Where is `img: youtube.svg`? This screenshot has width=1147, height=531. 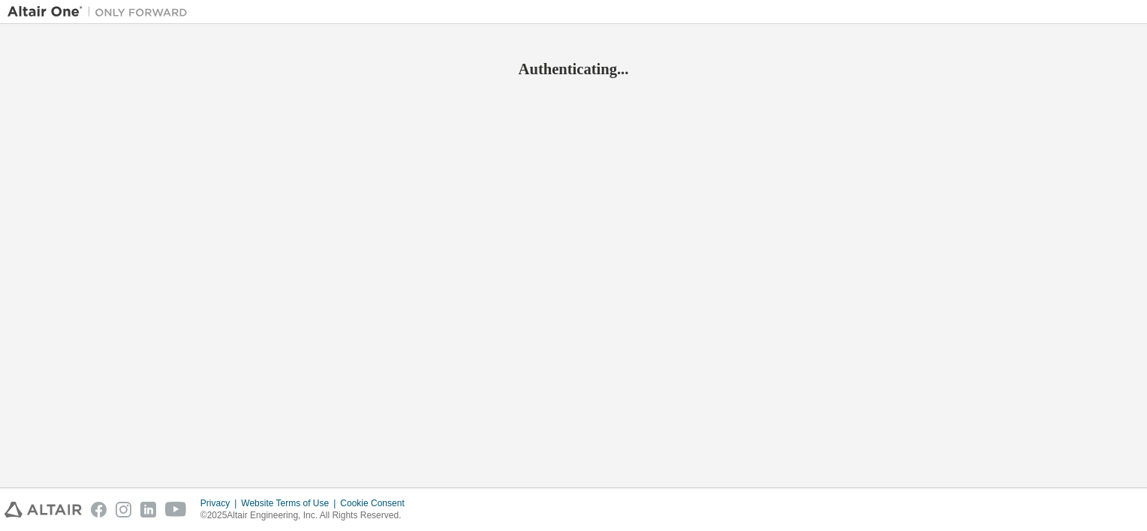 img: youtube.svg is located at coordinates (176, 510).